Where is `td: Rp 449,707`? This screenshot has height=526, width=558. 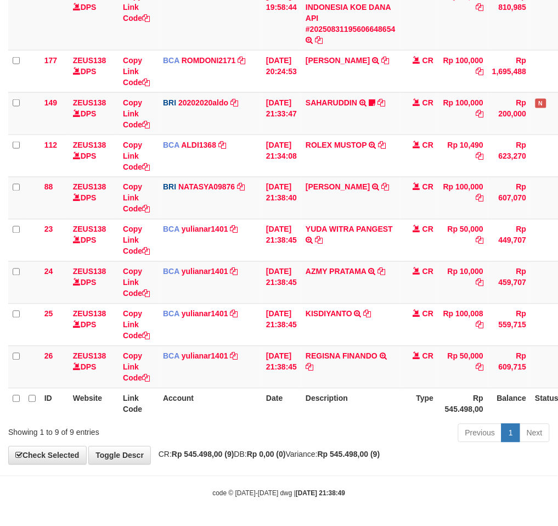
td: Rp 449,707 is located at coordinates (509, 240).